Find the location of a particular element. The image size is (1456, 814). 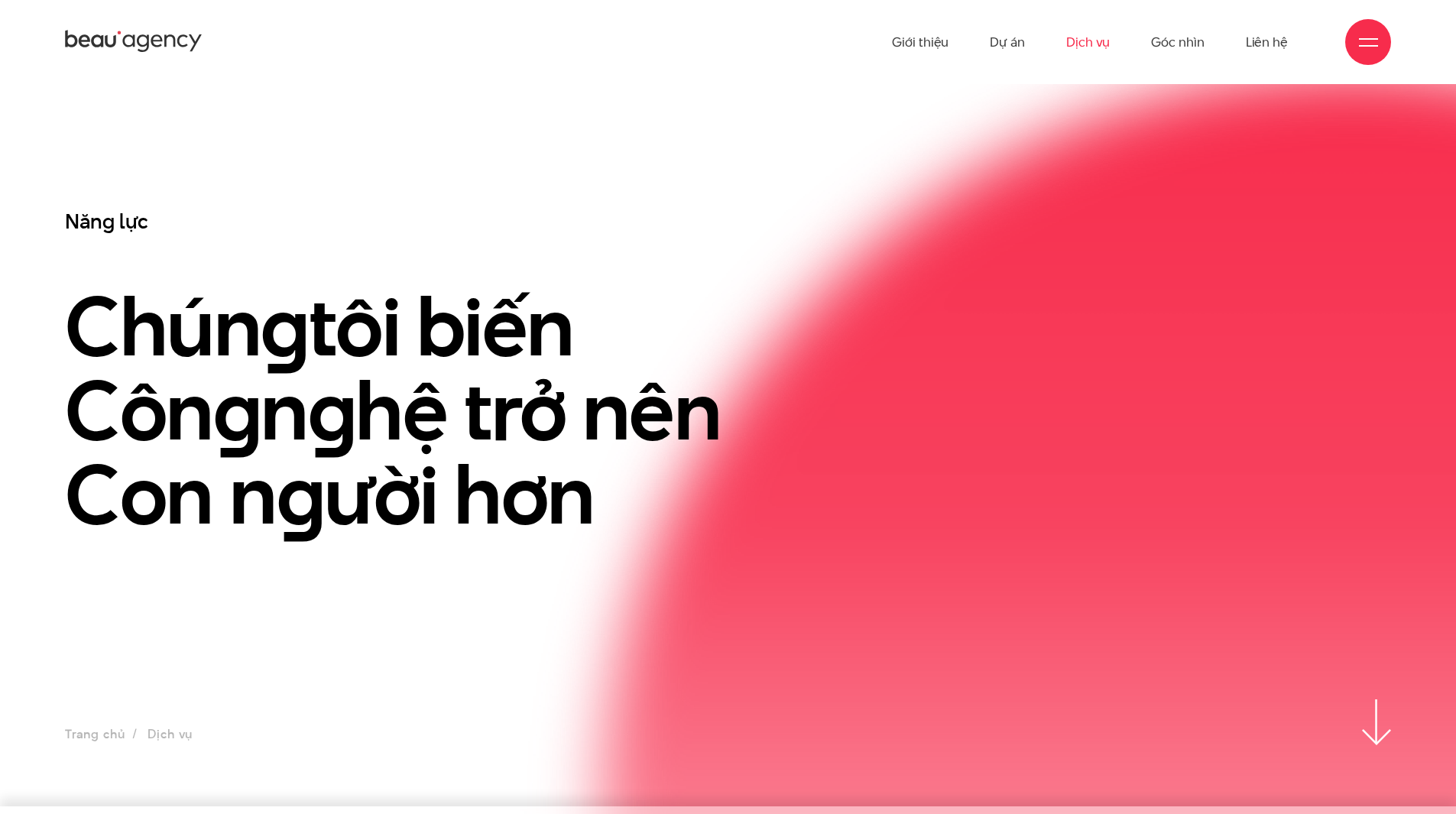

a: Trang chủ is located at coordinates (95, 734).